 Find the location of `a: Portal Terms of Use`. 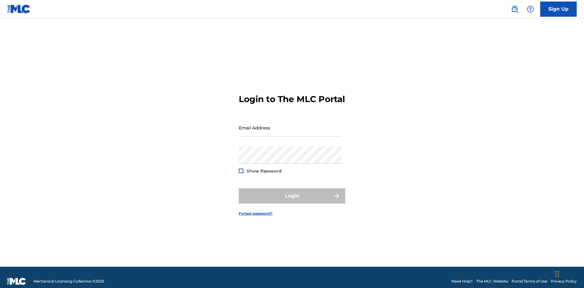

a: Portal Terms of Use is located at coordinates (529, 282).